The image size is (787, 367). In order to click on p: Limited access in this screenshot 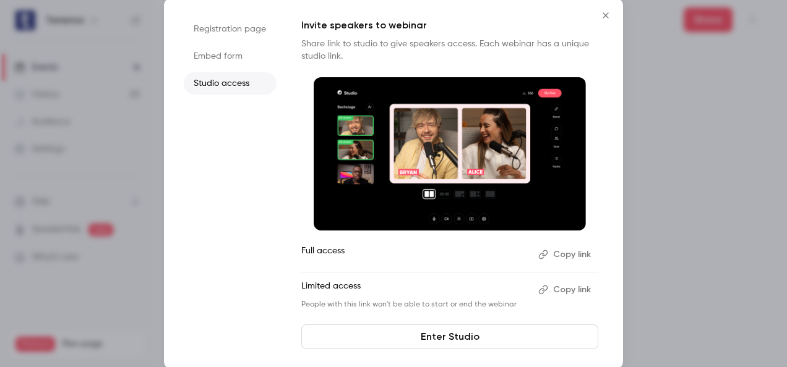, I will do `click(414, 290)`.